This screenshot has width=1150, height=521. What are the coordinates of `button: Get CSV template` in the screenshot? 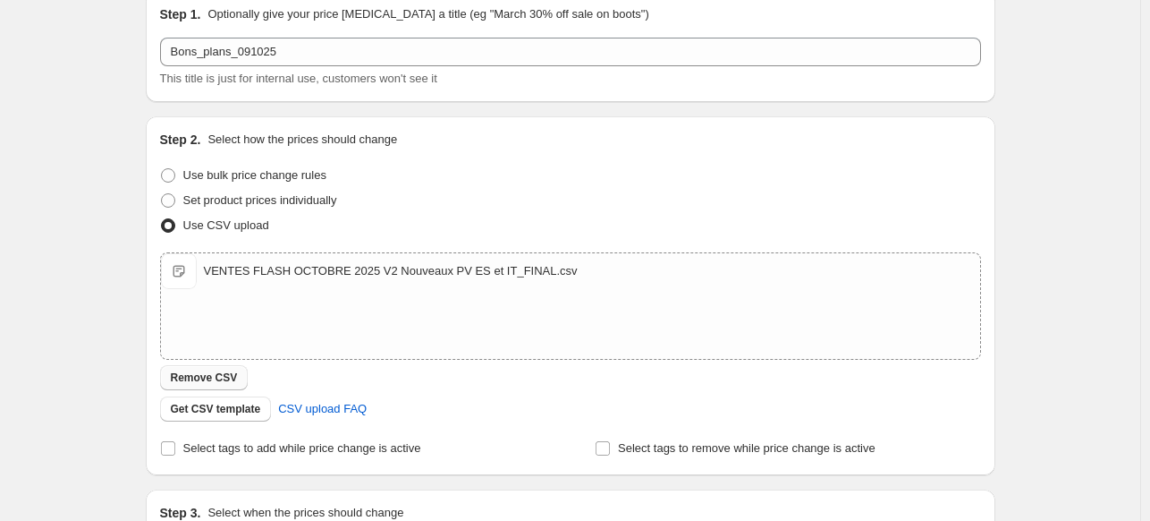 It's located at (216, 409).